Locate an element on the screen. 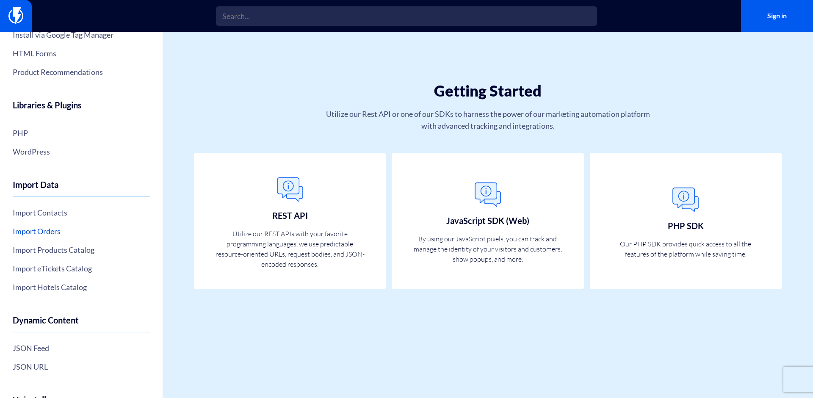  a: REST API Utilize our REST APIs with your favorite programming languages, we use predictable resou... is located at coordinates (290, 221).